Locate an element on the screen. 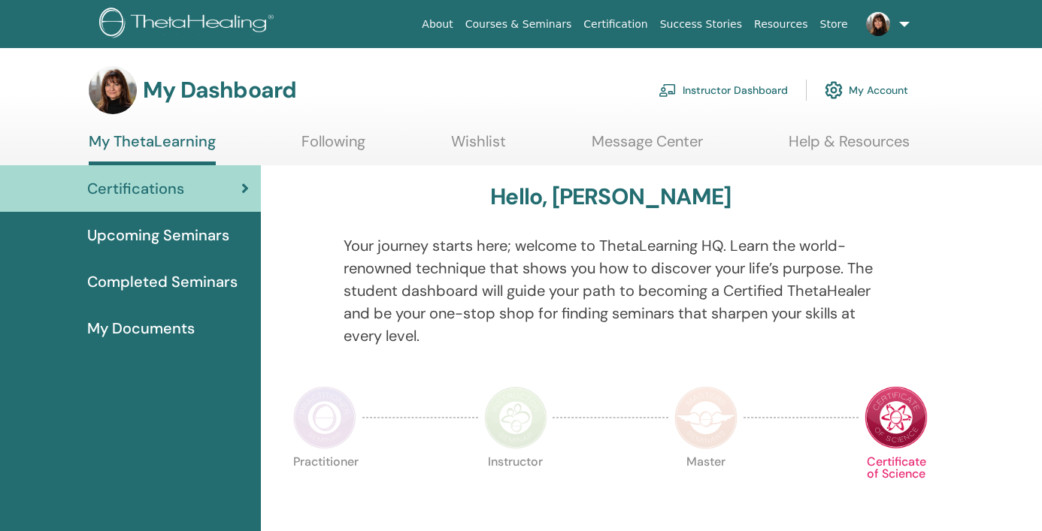 The image size is (1042, 531). img: logo.png is located at coordinates (189, 24).